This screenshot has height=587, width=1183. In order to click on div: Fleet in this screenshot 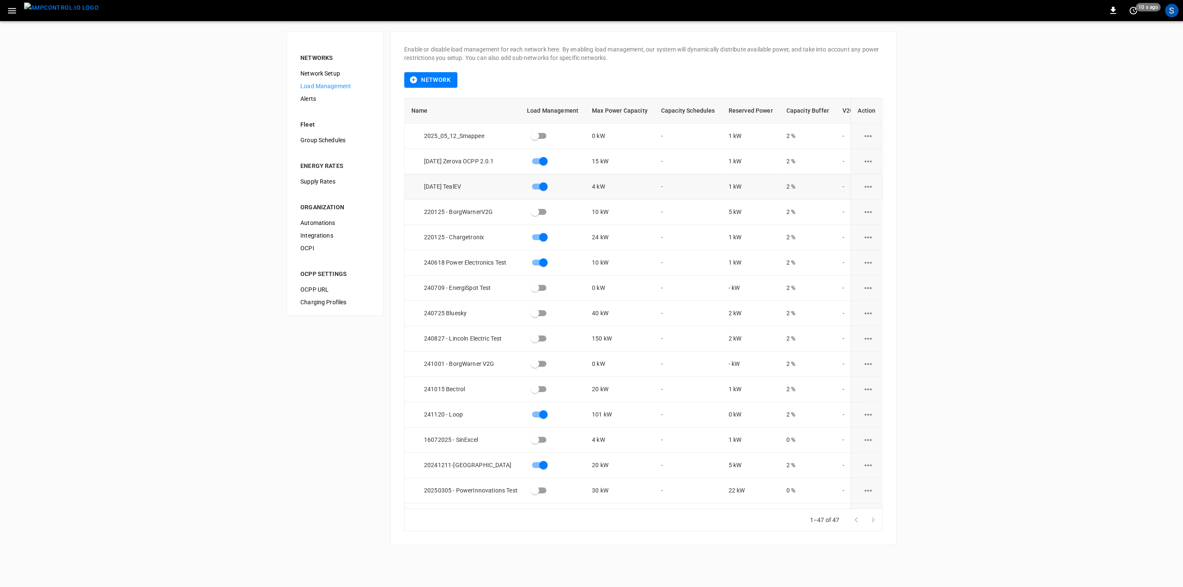, I will do `click(335, 124)`.